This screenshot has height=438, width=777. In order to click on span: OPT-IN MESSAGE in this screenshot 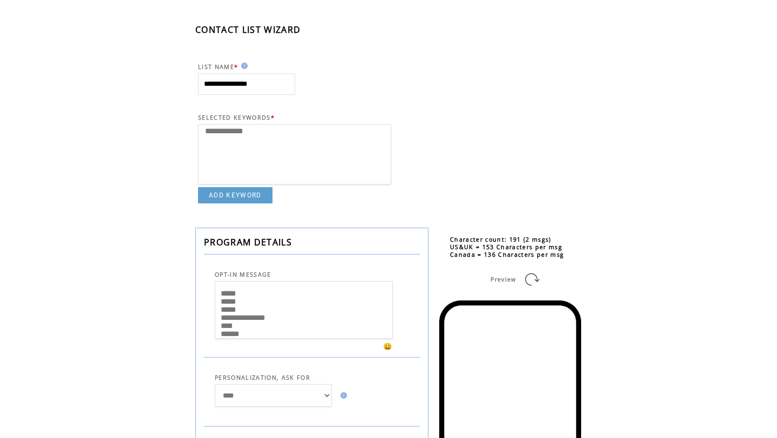, I will do `click(243, 275)`.